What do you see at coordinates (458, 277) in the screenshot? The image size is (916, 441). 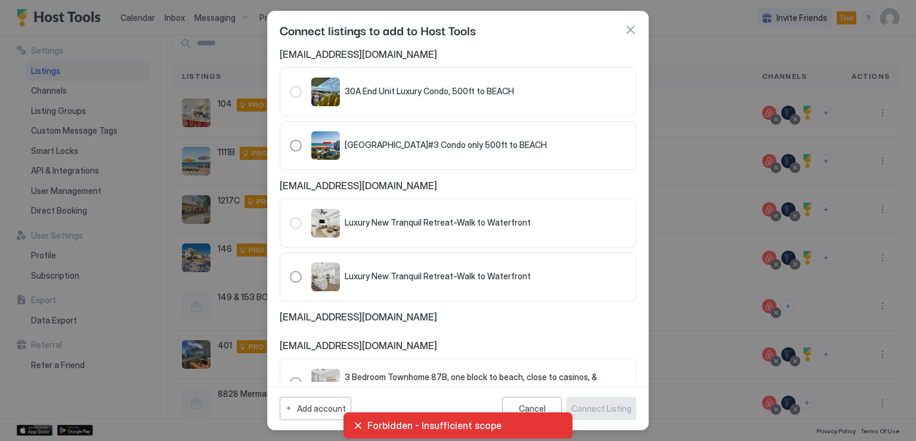 I see `div: 321.3484521.4057652` at bounding box center [458, 277].